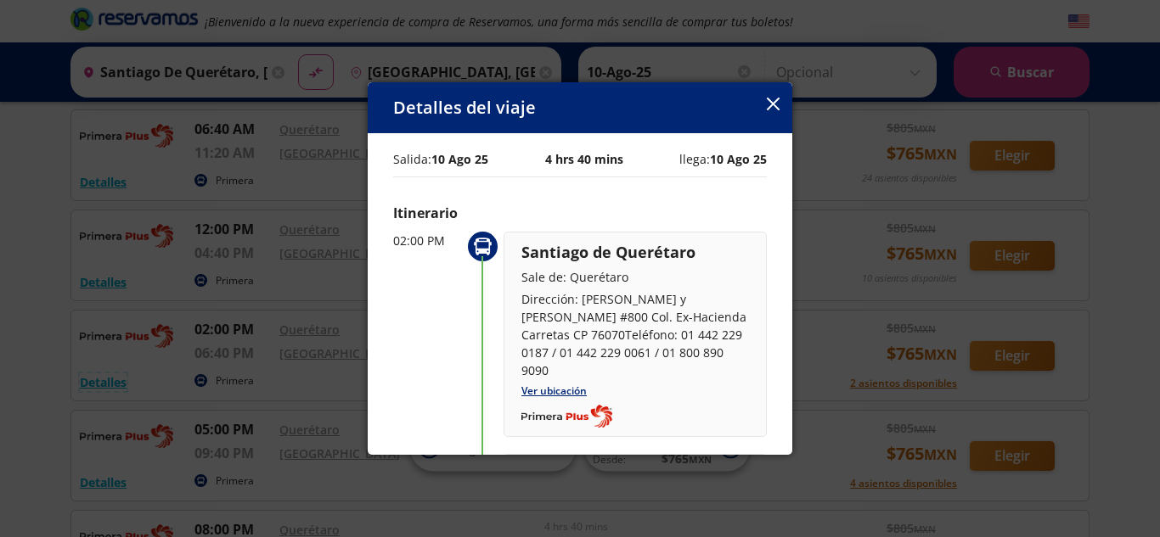 The height and width of the screenshot is (537, 1160). What do you see at coordinates (441, 159) in the screenshot?
I see `p: Salida:` at bounding box center [441, 159].